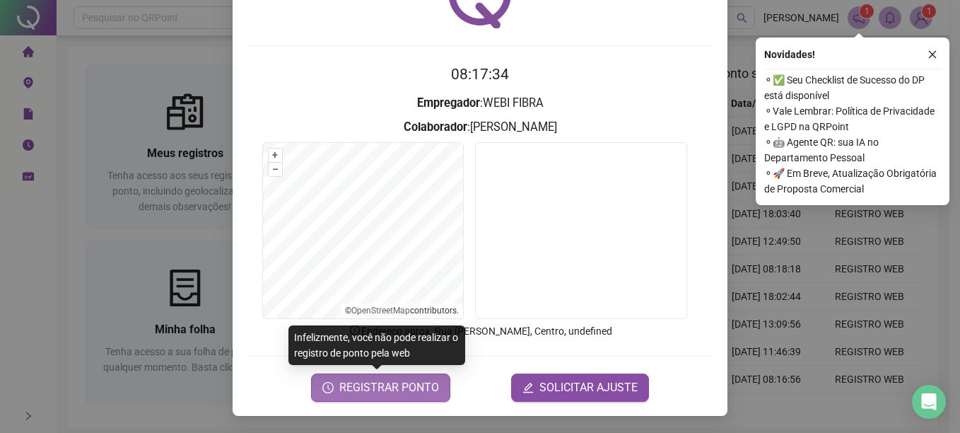 The height and width of the screenshot is (433, 960). What do you see at coordinates (355, 330) in the screenshot?
I see `span: info-circle` at bounding box center [355, 330].